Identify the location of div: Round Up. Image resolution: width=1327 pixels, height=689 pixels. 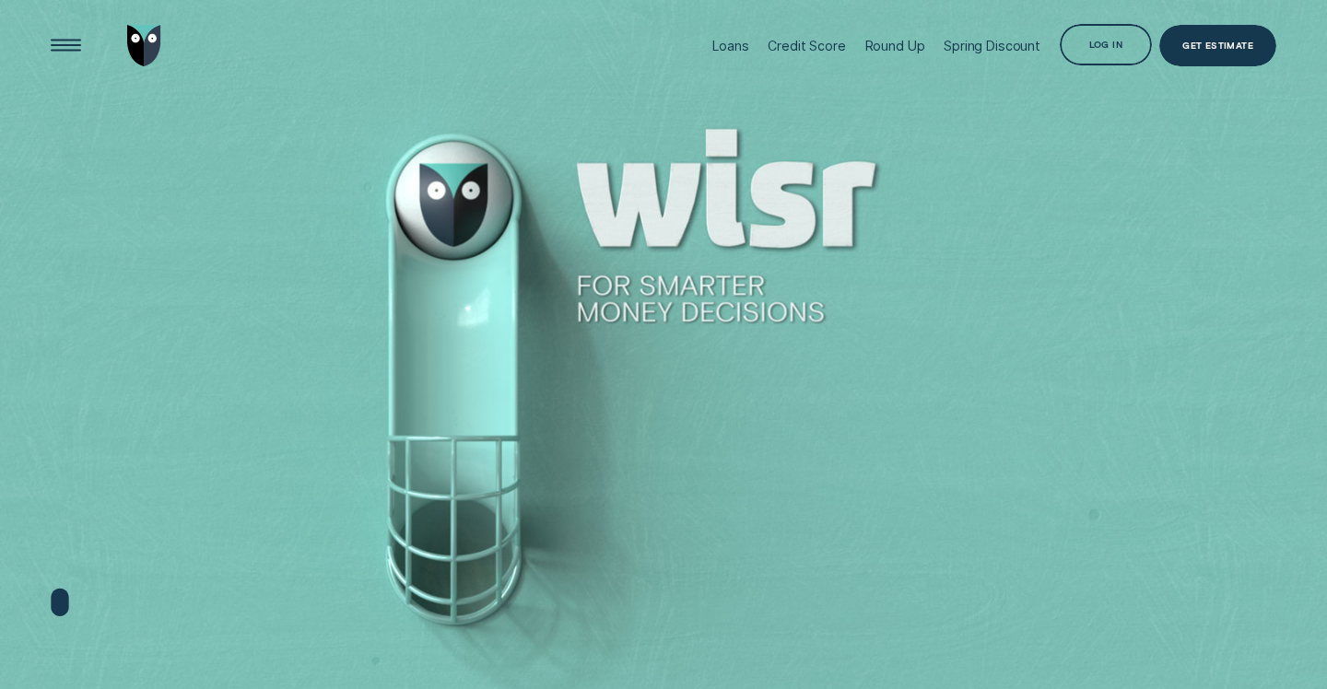
(895, 45).